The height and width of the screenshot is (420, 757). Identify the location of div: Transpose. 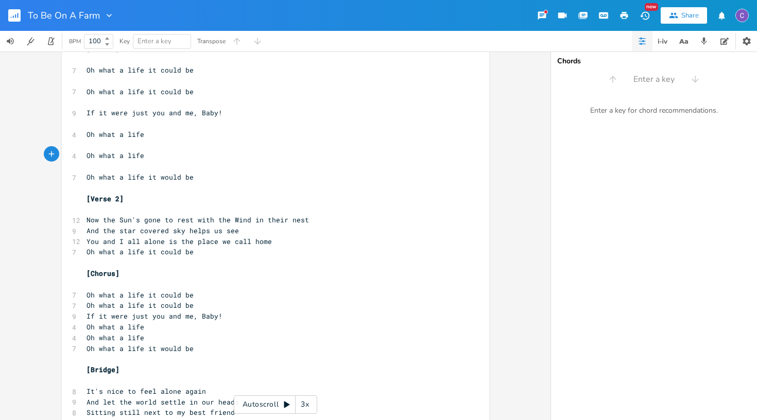
(211, 41).